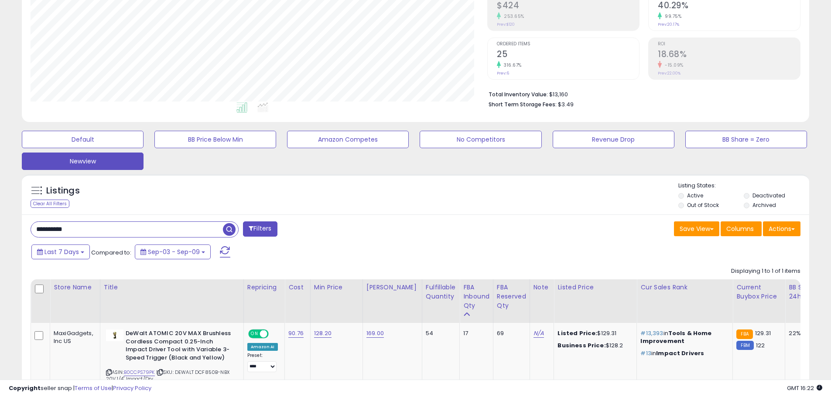  What do you see at coordinates (503, 73) in the screenshot?
I see `small: Prev: 6` at bounding box center [503, 73].